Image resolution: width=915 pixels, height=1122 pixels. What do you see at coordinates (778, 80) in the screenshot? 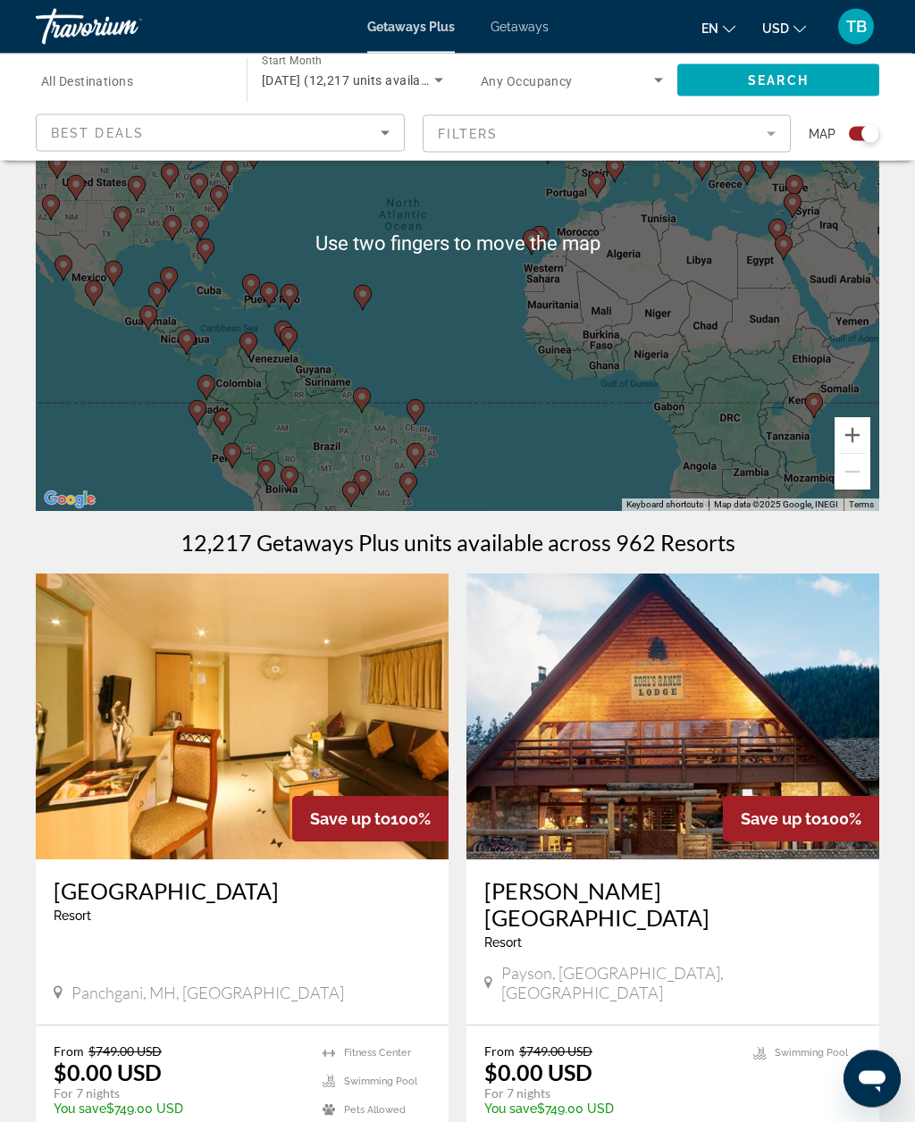
I see `span: Search` at bounding box center [778, 80].